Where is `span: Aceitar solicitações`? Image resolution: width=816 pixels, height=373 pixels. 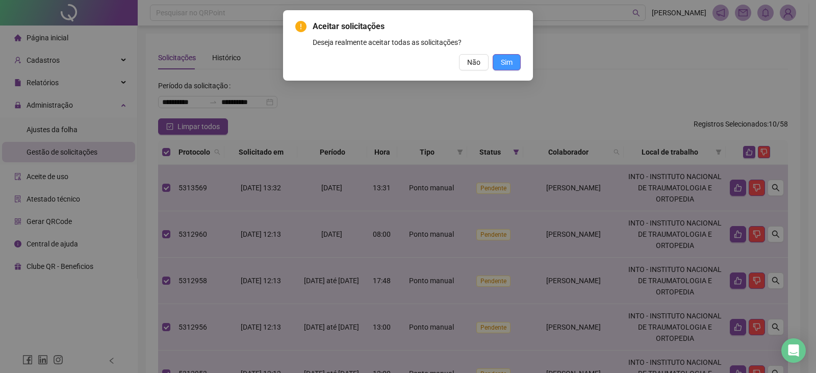
span: Aceitar solicitações is located at coordinates (417, 27).